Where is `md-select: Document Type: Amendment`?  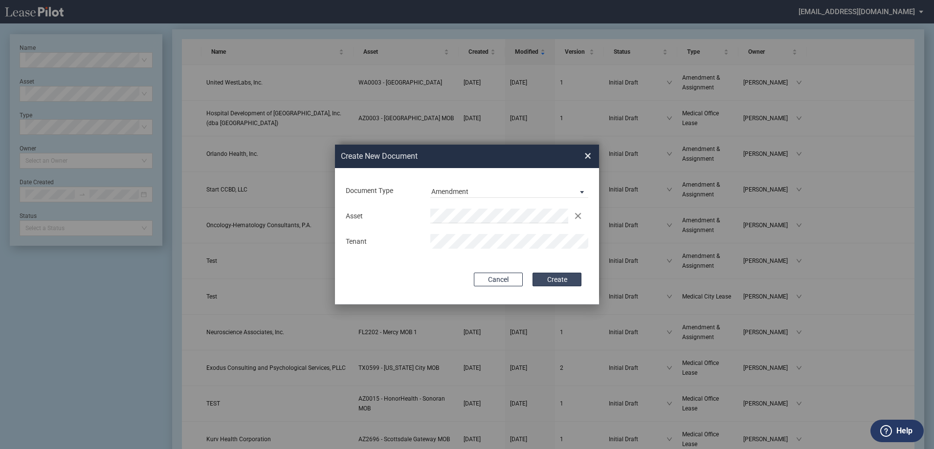 md-select: Document Type: Amendment is located at coordinates (509, 191).